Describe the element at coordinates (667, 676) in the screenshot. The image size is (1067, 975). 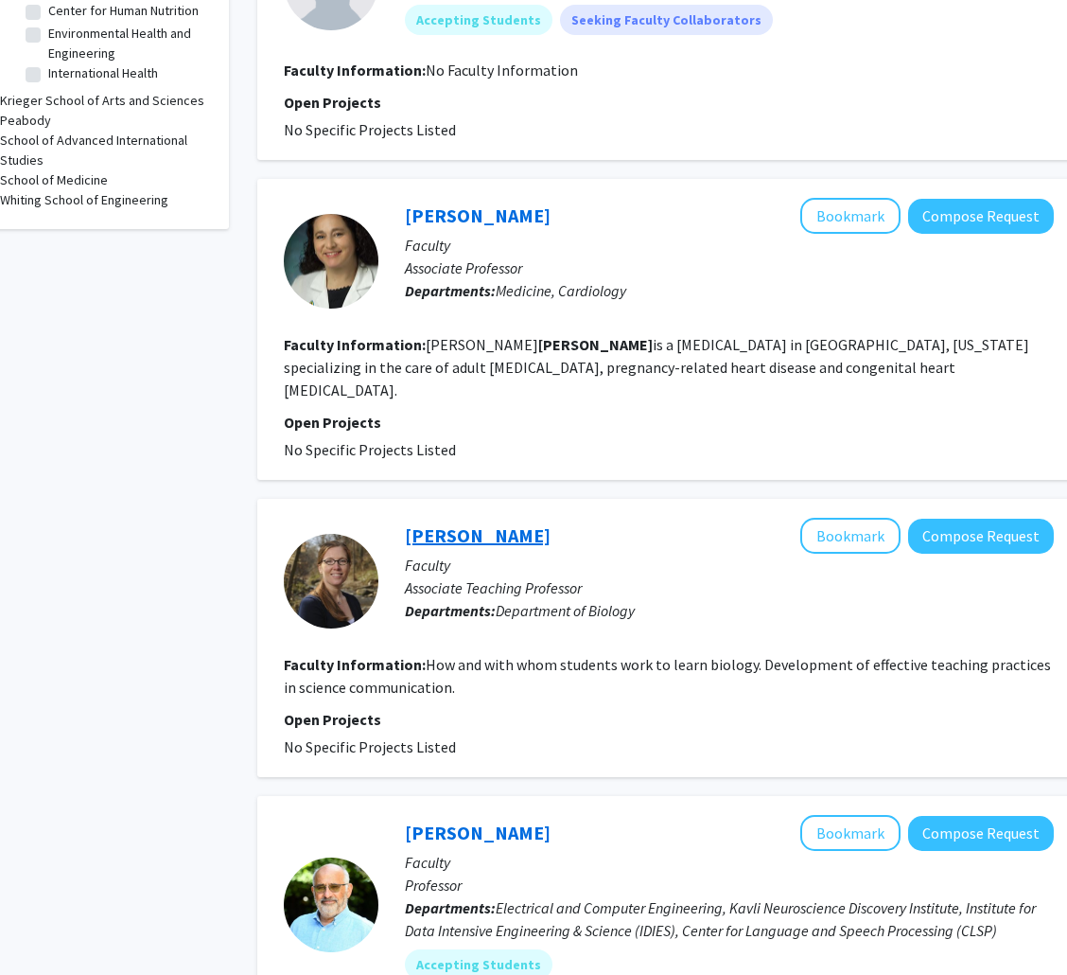
I see `fg-read-more: How and with whom students work to learn biology. Development of effective teaching practices in ...` at that location.